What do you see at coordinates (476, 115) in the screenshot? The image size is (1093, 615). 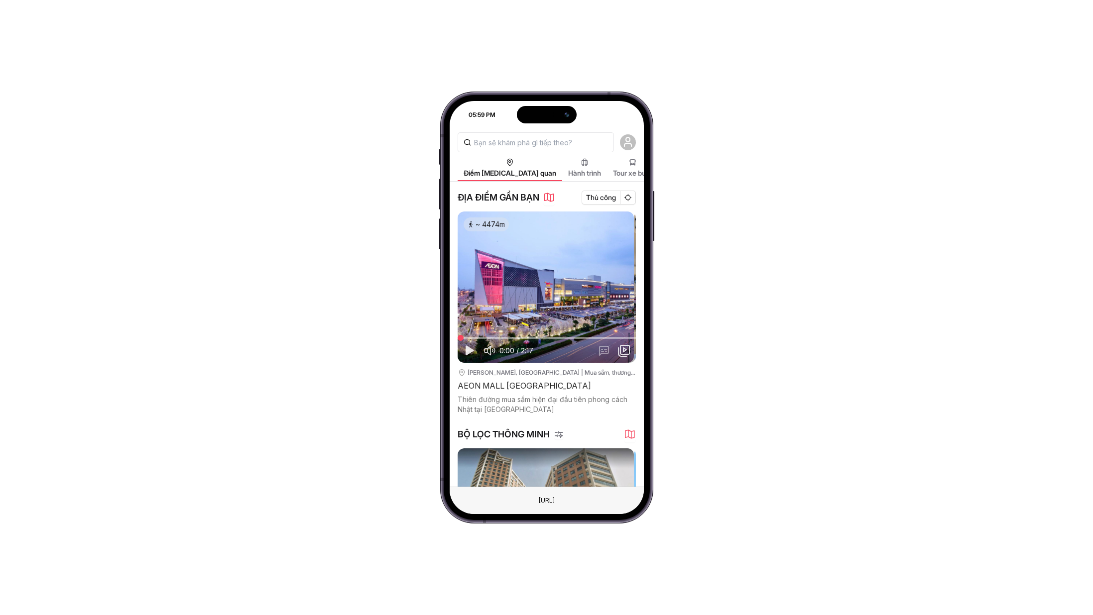 I see `div: 05:59 PM` at bounding box center [476, 115].